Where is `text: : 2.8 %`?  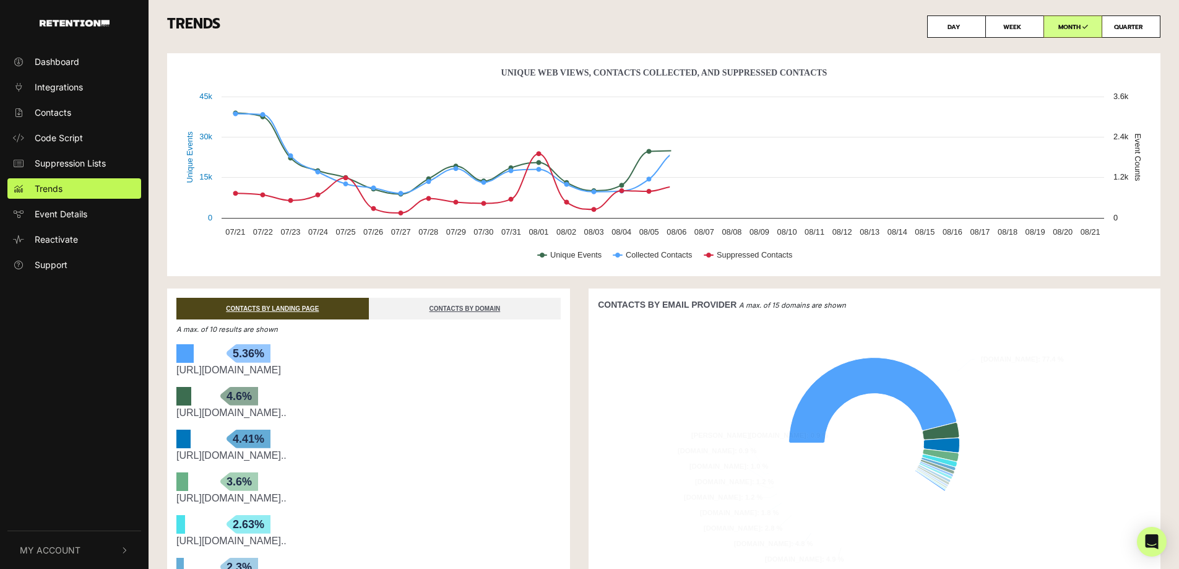 text: : 2.8 % is located at coordinates (743, 528).